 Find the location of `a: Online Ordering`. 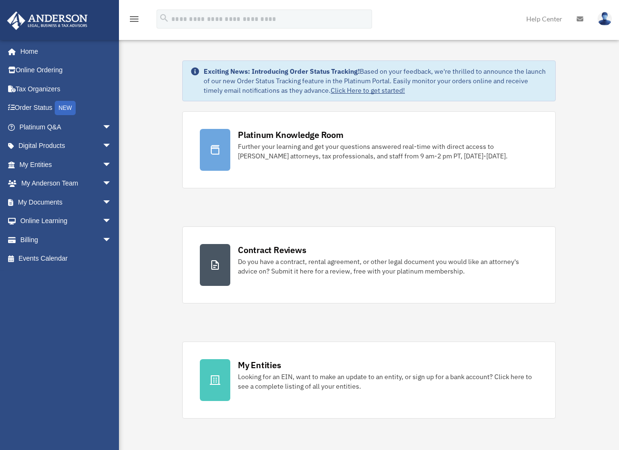

a: Online Ordering is located at coordinates (66, 70).